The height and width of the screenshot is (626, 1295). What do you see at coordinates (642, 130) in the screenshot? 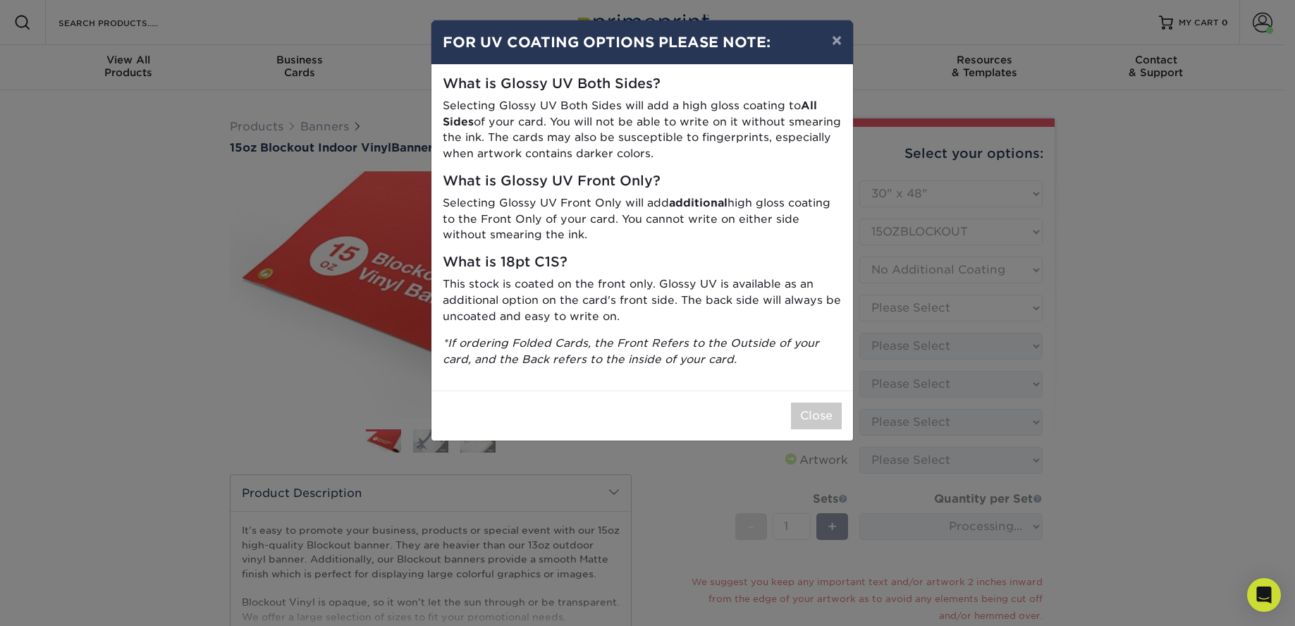
I see `p: Selecting Glossy UV Both Sides will add a high gloss coating to of your card. You will not be abl...` at bounding box center [642, 130].